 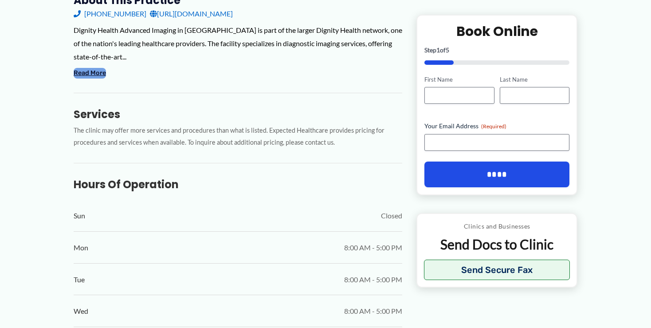 What do you see at coordinates (438, 49) in the screenshot?
I see `span: 1` at bounding box center [438, 49].